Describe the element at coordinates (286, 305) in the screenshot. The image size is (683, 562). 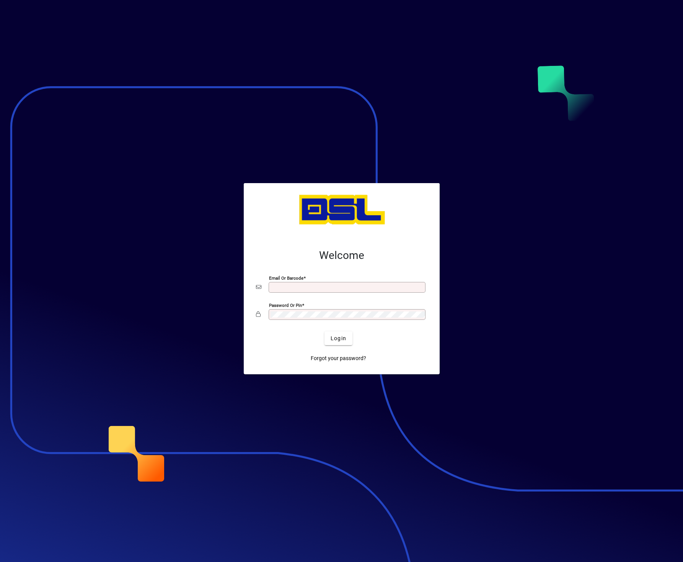
I see `mat-label: Password or Pin` at that location.